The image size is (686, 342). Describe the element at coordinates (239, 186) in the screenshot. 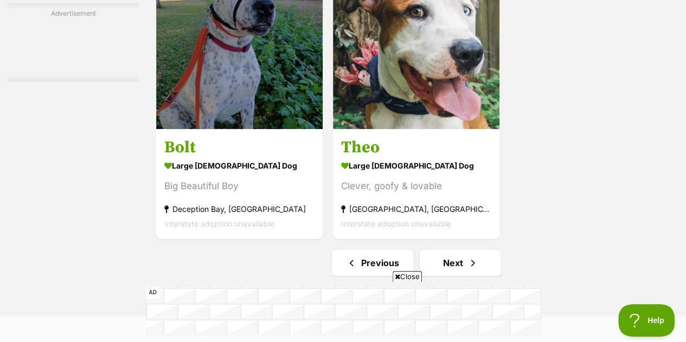

I see `div: Big Beautiful Boy` at that location.